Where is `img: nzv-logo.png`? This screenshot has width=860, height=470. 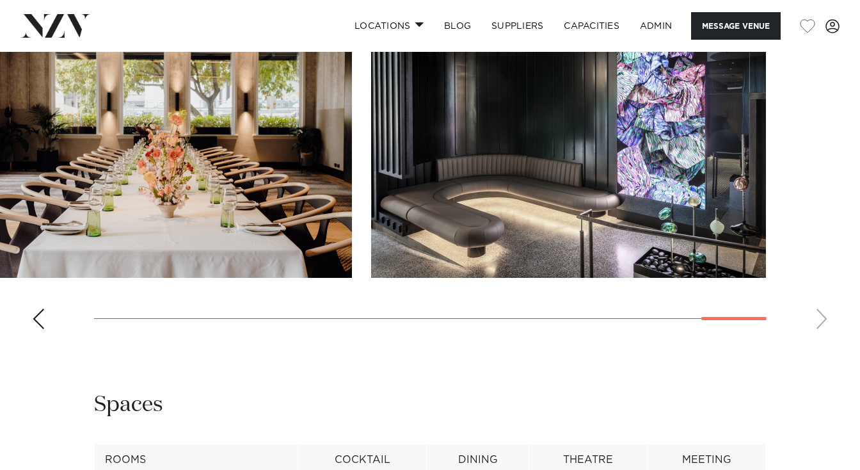 img: nzv-logo.png is located at coordinates (55, 26).